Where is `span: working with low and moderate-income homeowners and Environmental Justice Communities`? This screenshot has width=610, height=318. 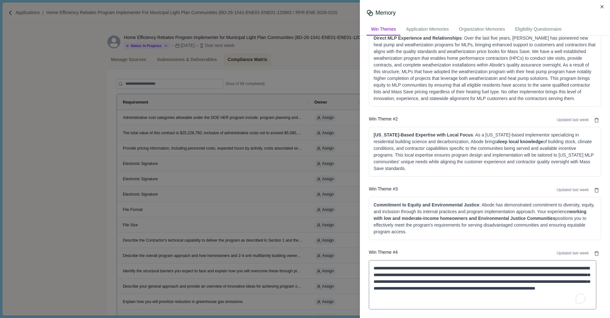
span: working with low and moderate-income homeowners and Environmental Justice Communities is located at coordinates (480, 215).